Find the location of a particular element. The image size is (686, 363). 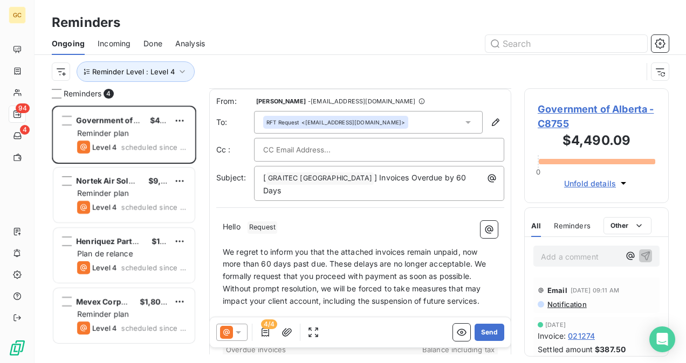

span: ] Invoices Overdue by 60 Days is located at coordinates (366, 184).